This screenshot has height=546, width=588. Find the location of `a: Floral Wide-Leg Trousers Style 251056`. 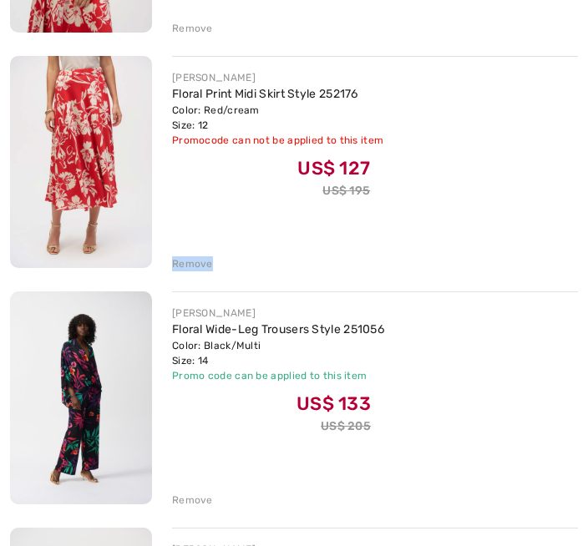

a: Floral Wide-Leg Trousers Style 251056 is located at coordinates (278, 330).